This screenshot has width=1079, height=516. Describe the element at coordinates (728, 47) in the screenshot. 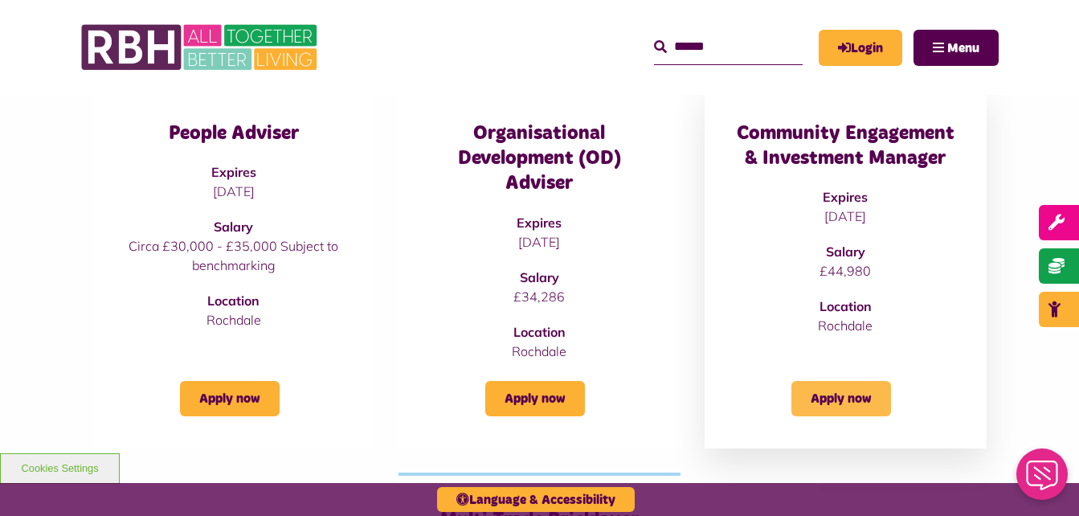

I see `input: Search` at that location.